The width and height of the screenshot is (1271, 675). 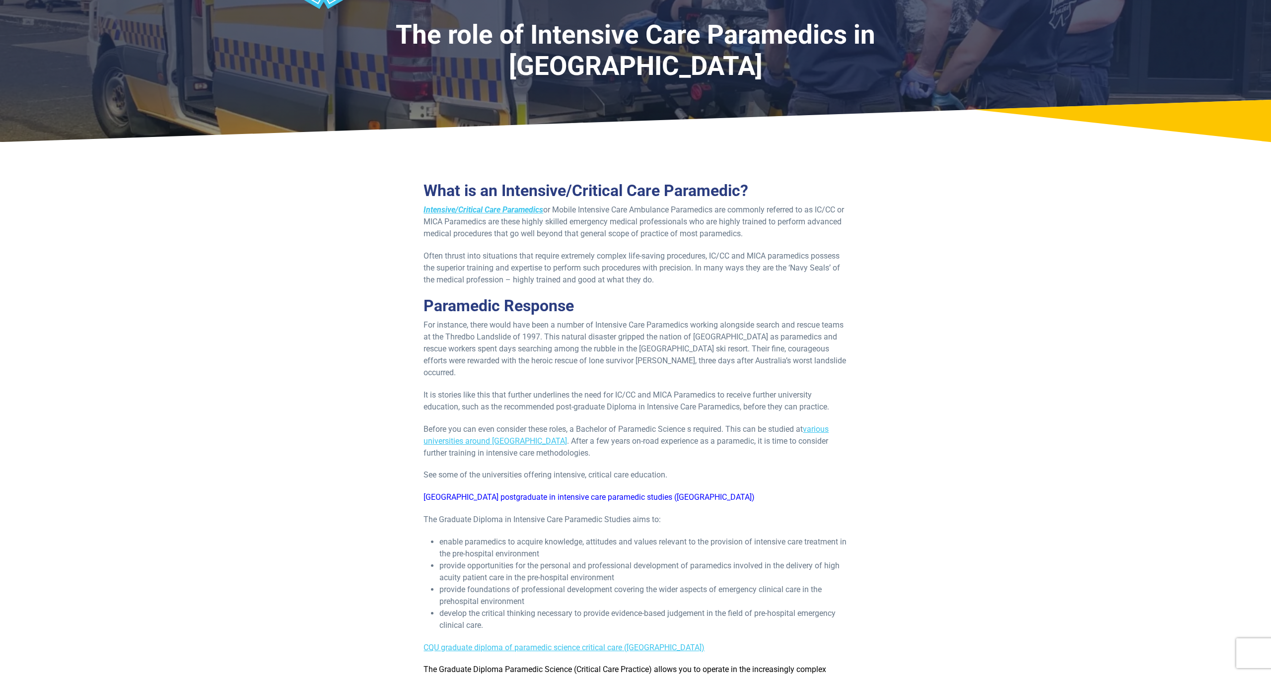 What do you see at coordinates (635, 191) in the screenshot?
I see `h2: What is an Intensive/Critical Care Paramedic?` at bounding box center [635, 191].